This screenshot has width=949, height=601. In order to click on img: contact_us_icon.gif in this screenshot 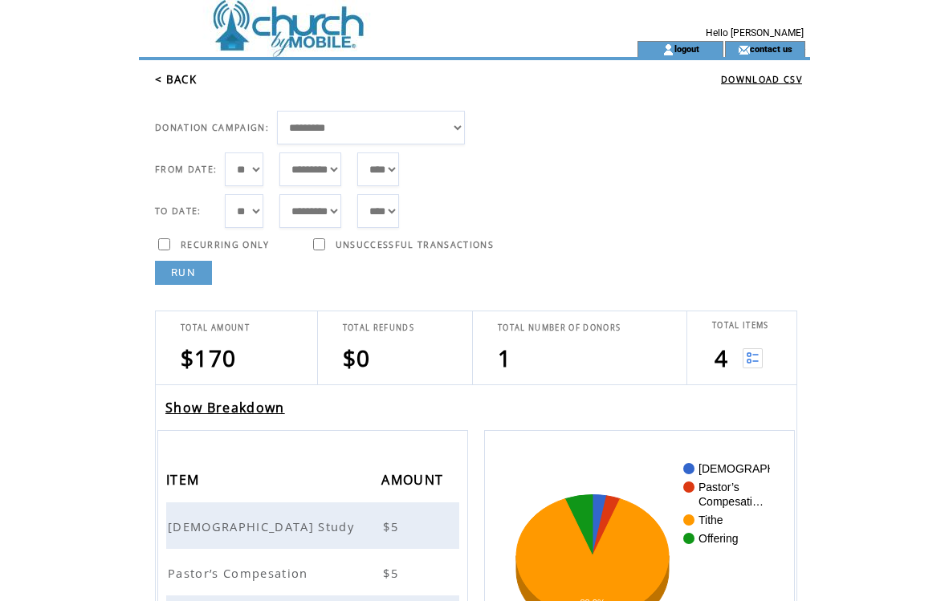, I will do `click(743, 50)`.